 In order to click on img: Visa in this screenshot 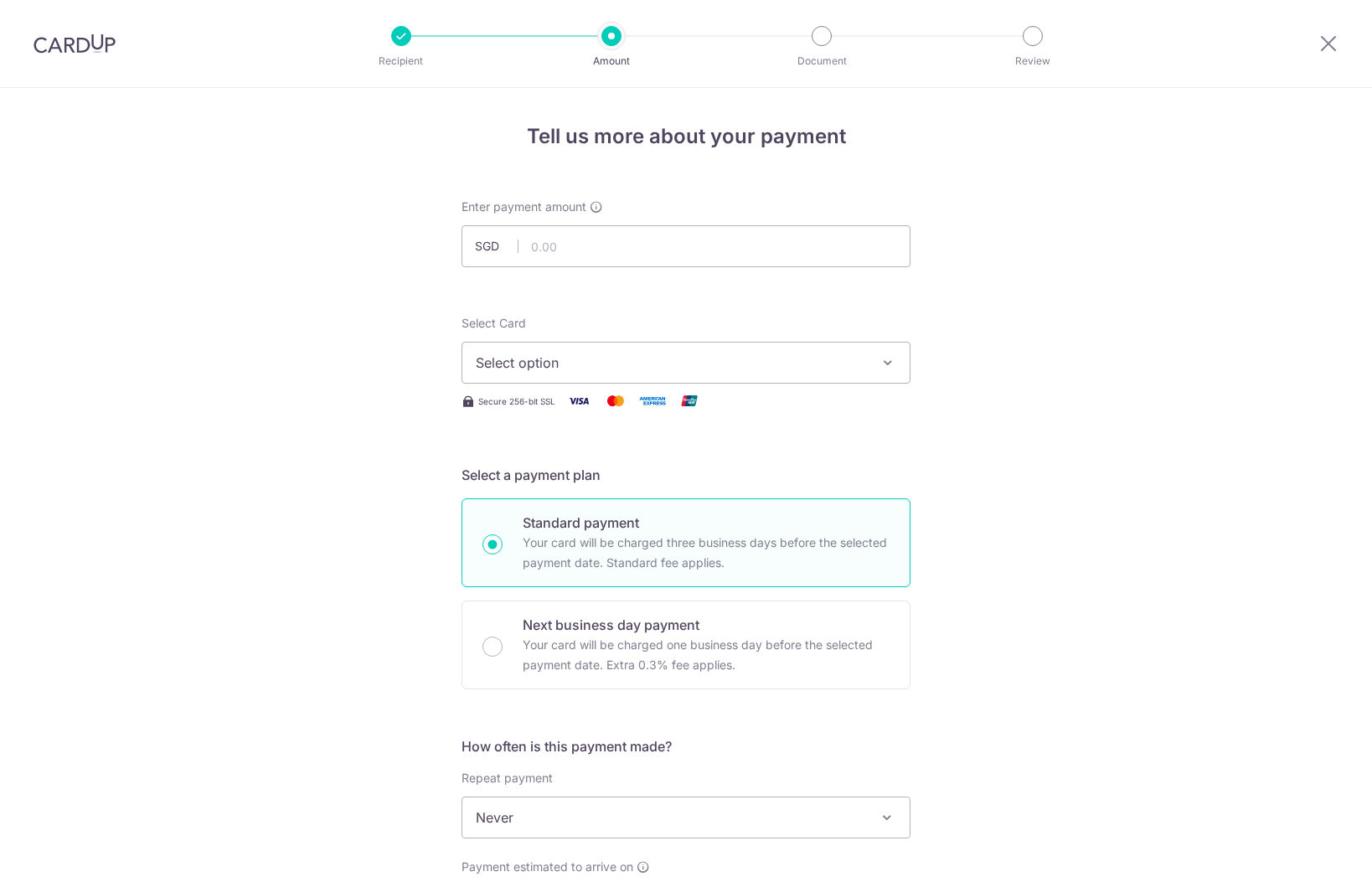, I will do `click(579, 400)`.